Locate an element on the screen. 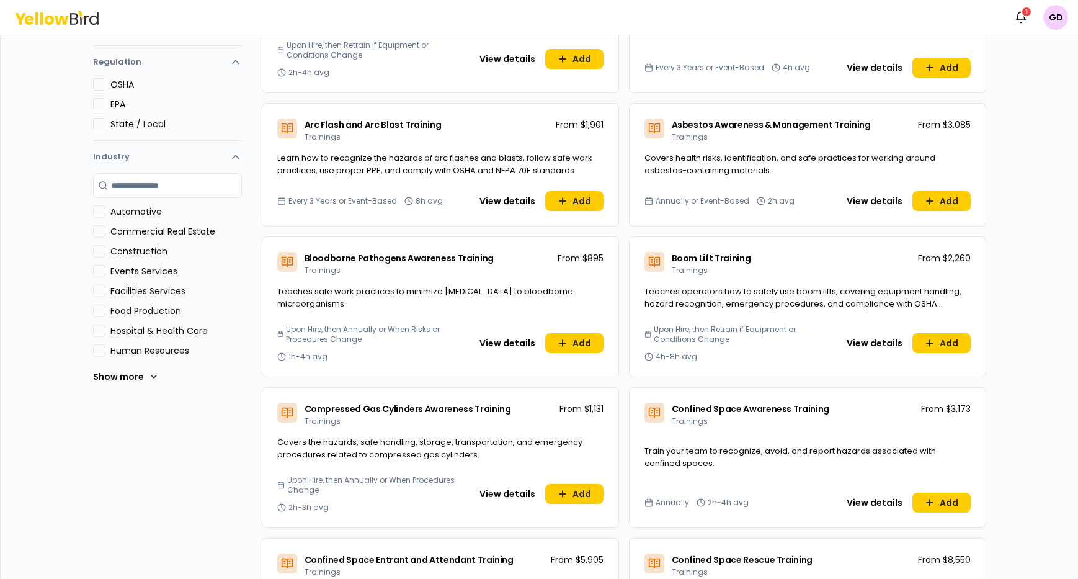 The width and height of the screenshot is (1078, 579). label: Food Production is located at coordinates (176, 311).